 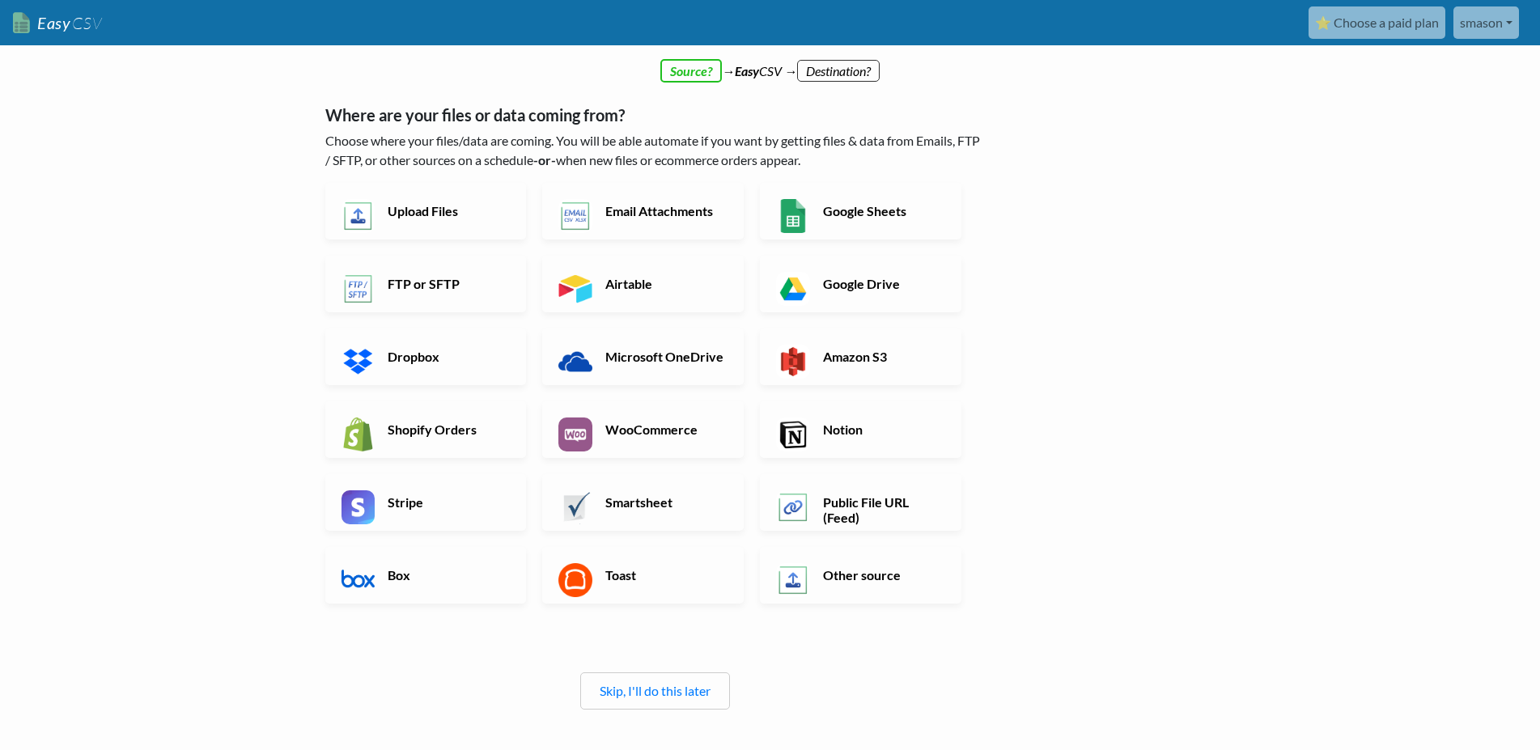 What do you see at coordinates (665, 429) in the screenshot?
I see `h6: WooCommerce` at bounding box center [665, 429].